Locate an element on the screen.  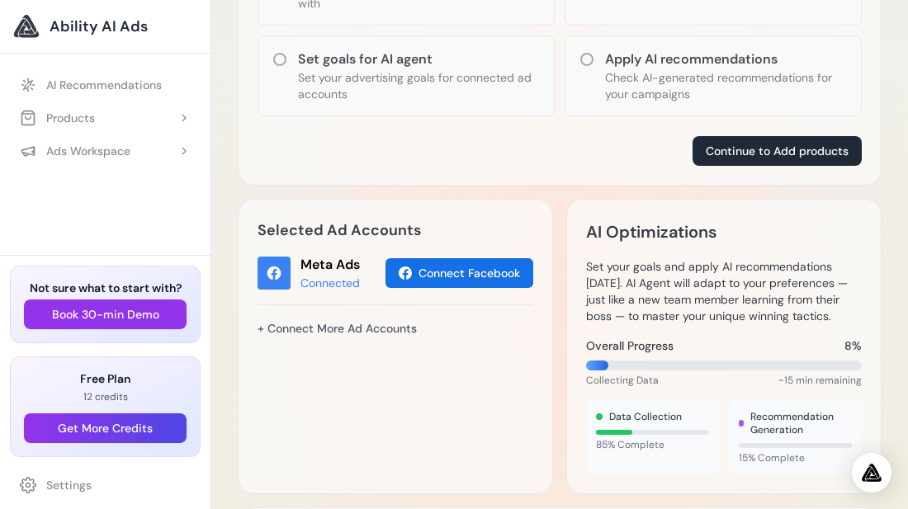
div: Open Intercom Messenger is located at coordinates (872, 473).